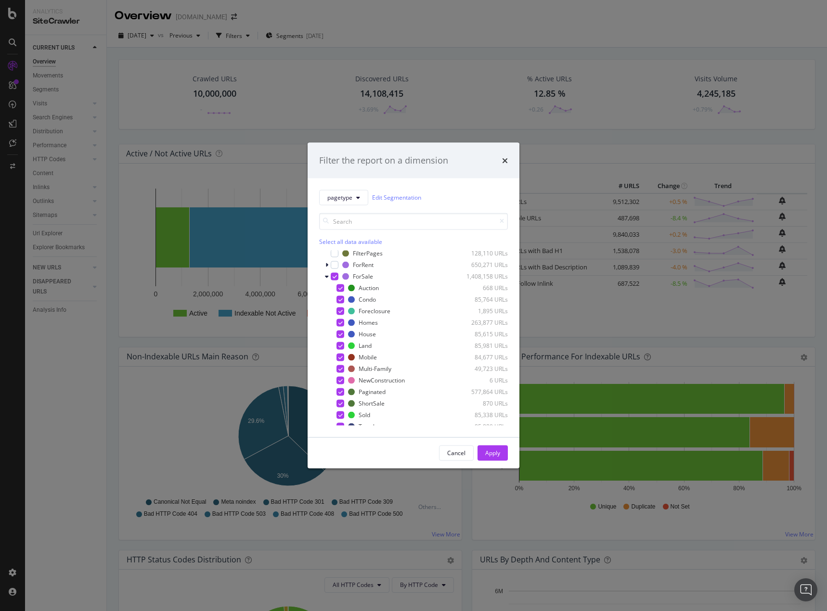 This screenshot has width=827, height=611. What do you see at coordinates (484, 415) in the screenshot?
I see `div: 85,338 URLs` at bounding box center [484, 415].